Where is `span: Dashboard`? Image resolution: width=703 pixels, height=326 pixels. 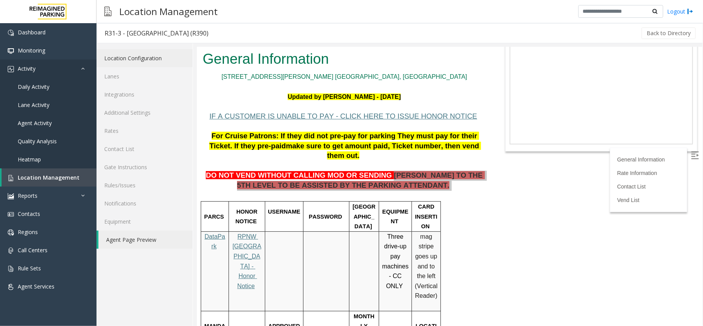 span: Dashboard is located at coordinates (32, 32).